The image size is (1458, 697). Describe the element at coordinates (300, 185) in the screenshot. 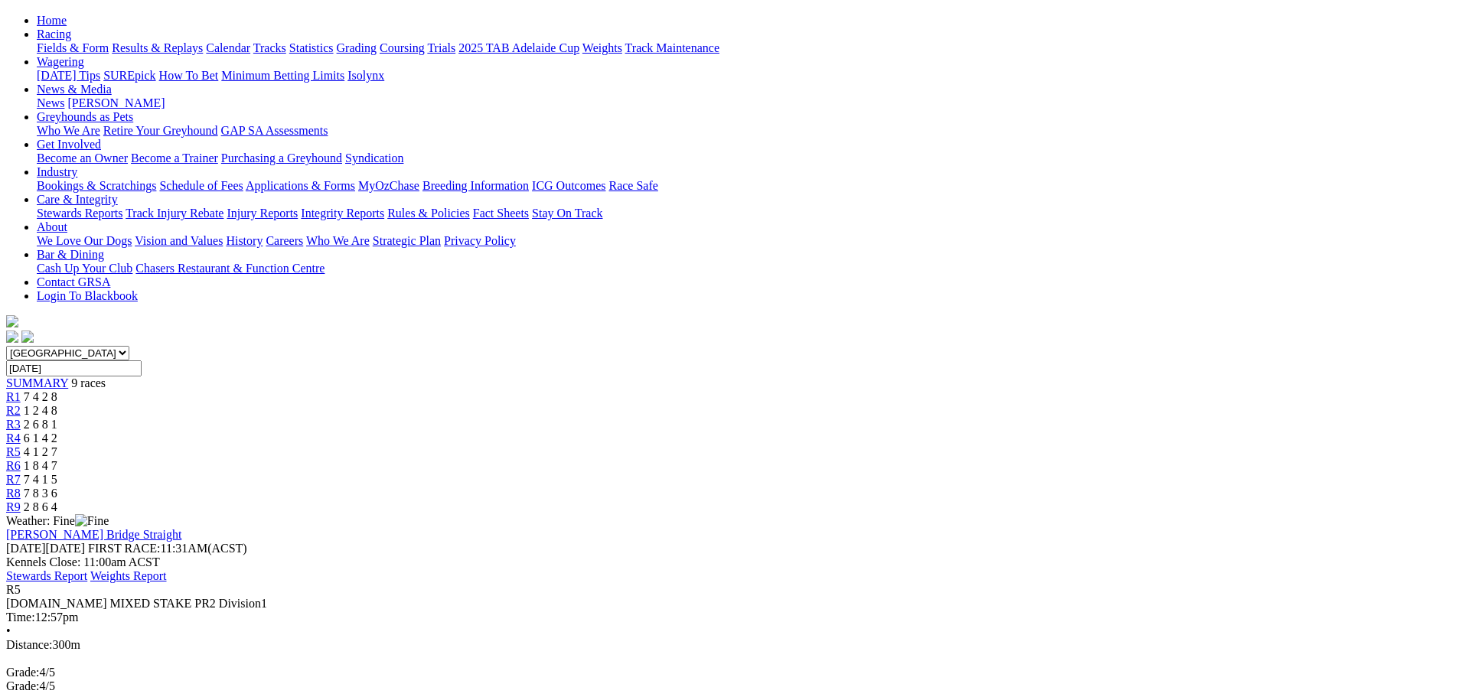

I see `a: Applications & Forms` at that location.